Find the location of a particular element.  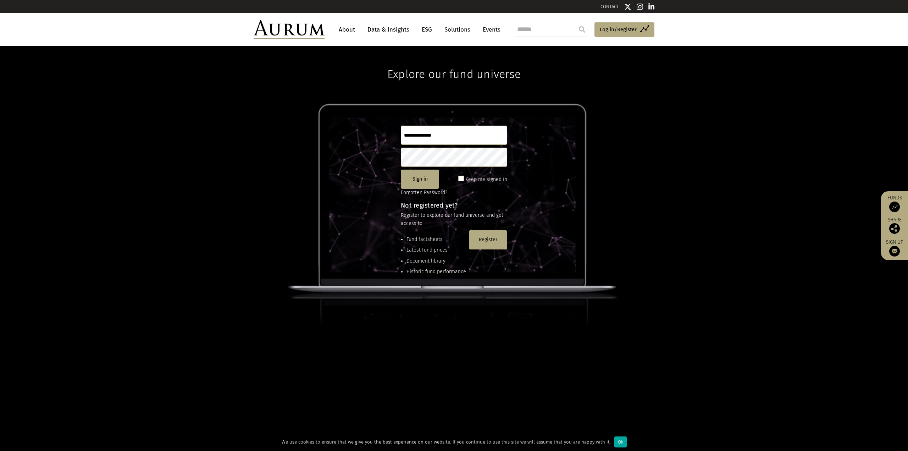

a: Sign up is located at coordinates (895, 248).